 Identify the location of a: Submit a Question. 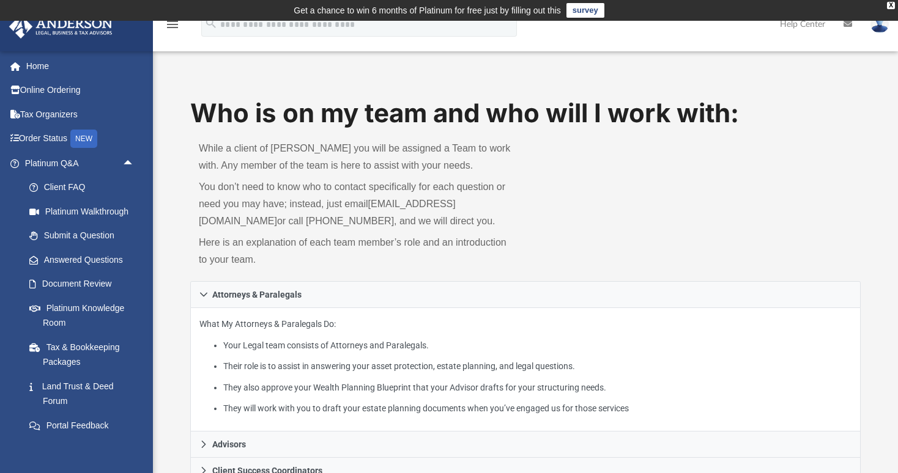
(85, 236).